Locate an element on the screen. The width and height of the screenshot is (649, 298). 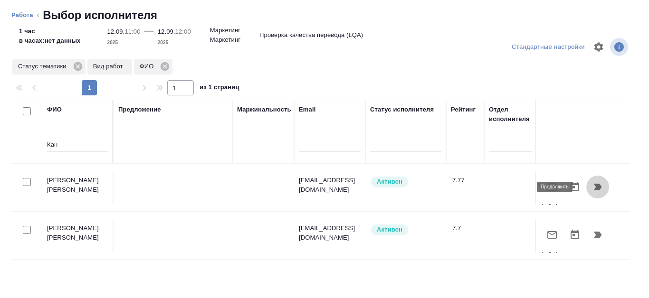
nav: breadcrumb is located at coordinates (325, 15).